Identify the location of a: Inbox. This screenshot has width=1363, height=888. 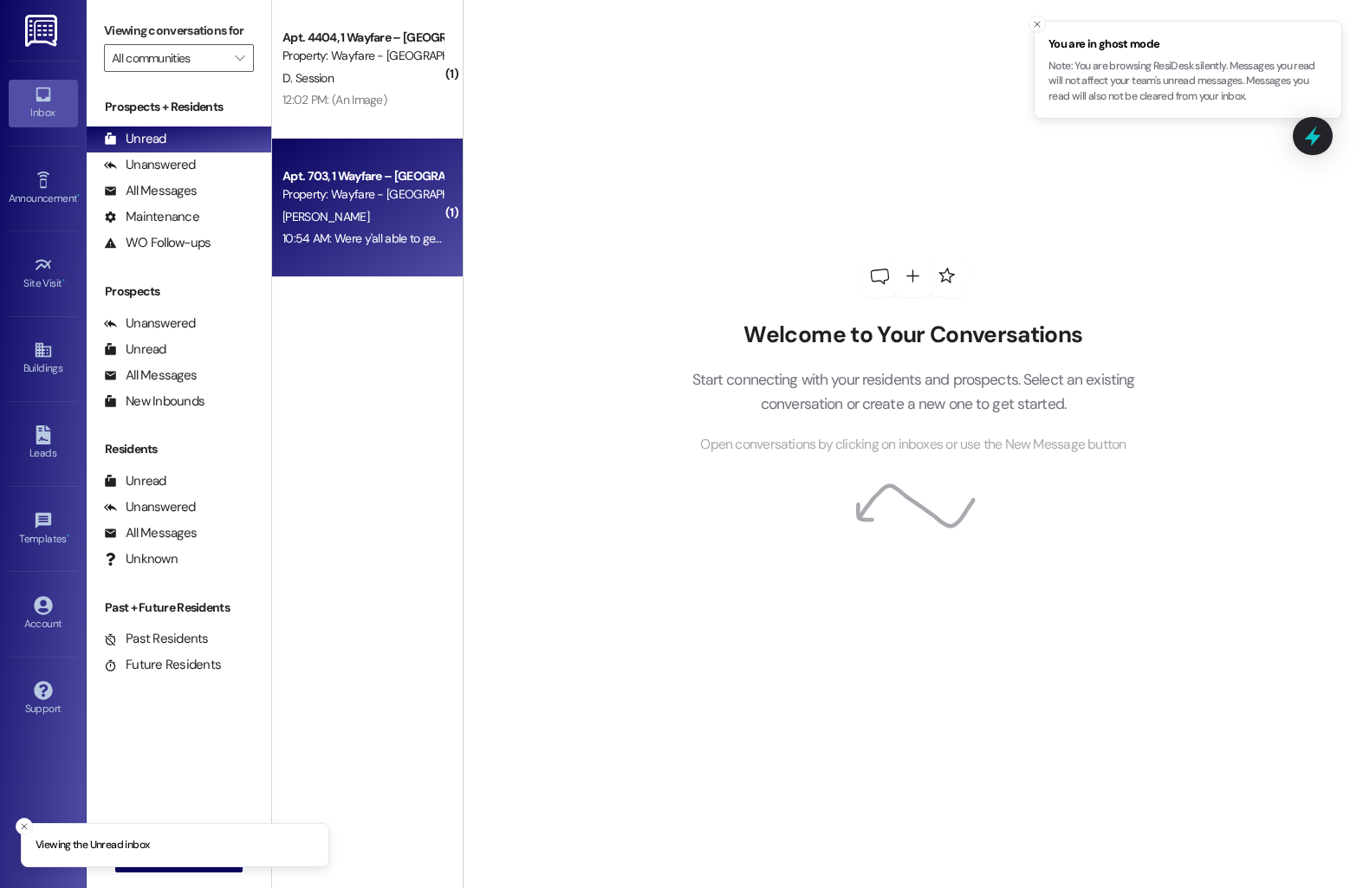
(43, 103).